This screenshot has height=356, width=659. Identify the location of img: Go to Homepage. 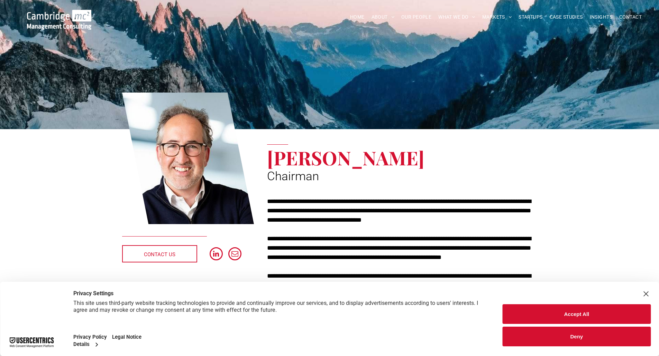
(59, 20).